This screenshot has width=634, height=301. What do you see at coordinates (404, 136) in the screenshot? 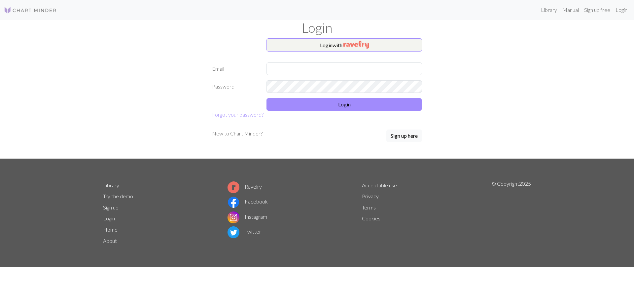
I see `a: Sign up here` at bounding box center [404, 136].